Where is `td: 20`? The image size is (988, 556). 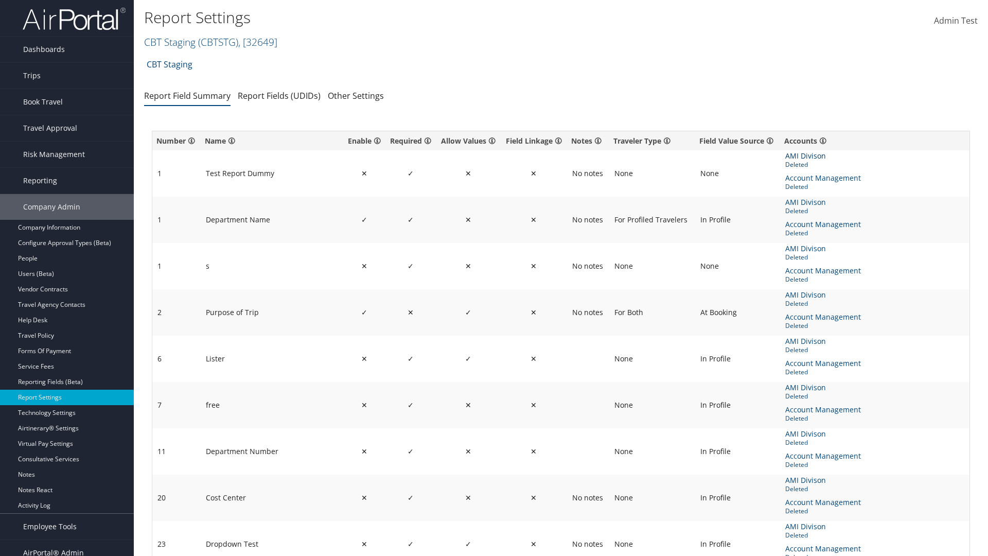
td: 20 is located at coordinates (176, 497).